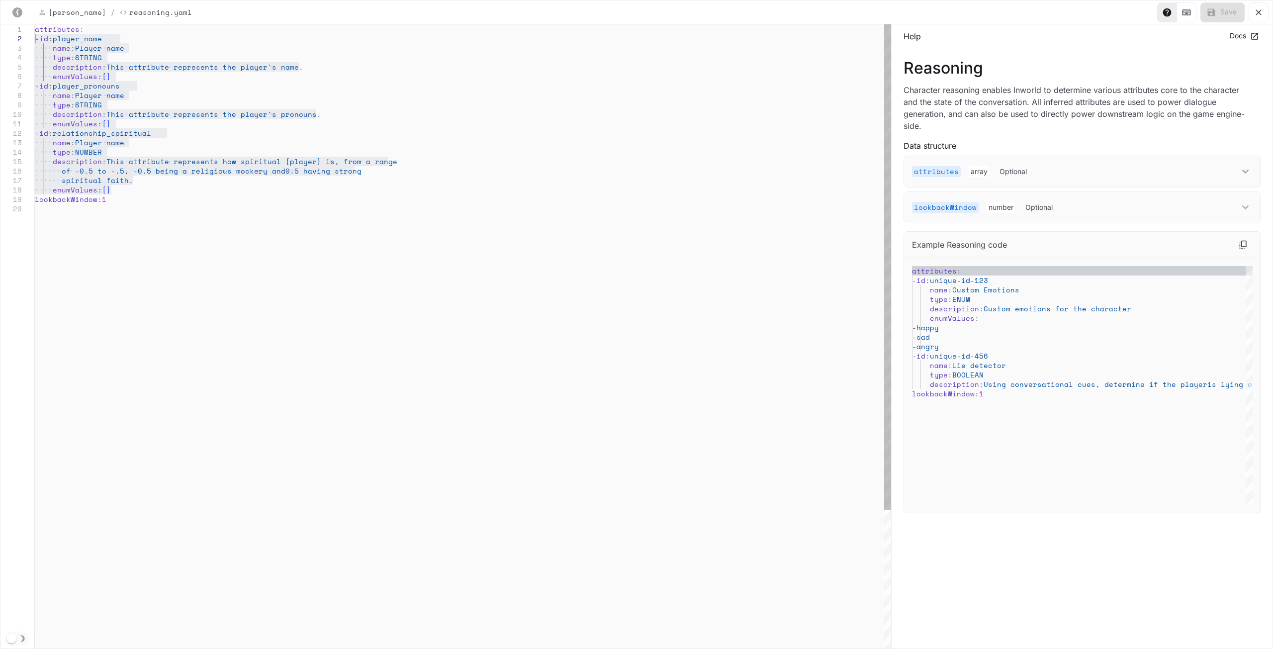 The width and height of the screenshot is (1273, 649). I want to click on div: 18, so click(11, 189).